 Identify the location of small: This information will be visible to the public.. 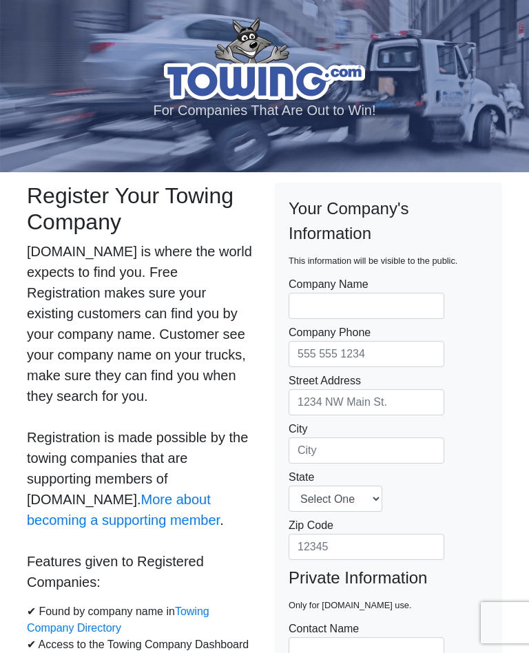
(373, 261).